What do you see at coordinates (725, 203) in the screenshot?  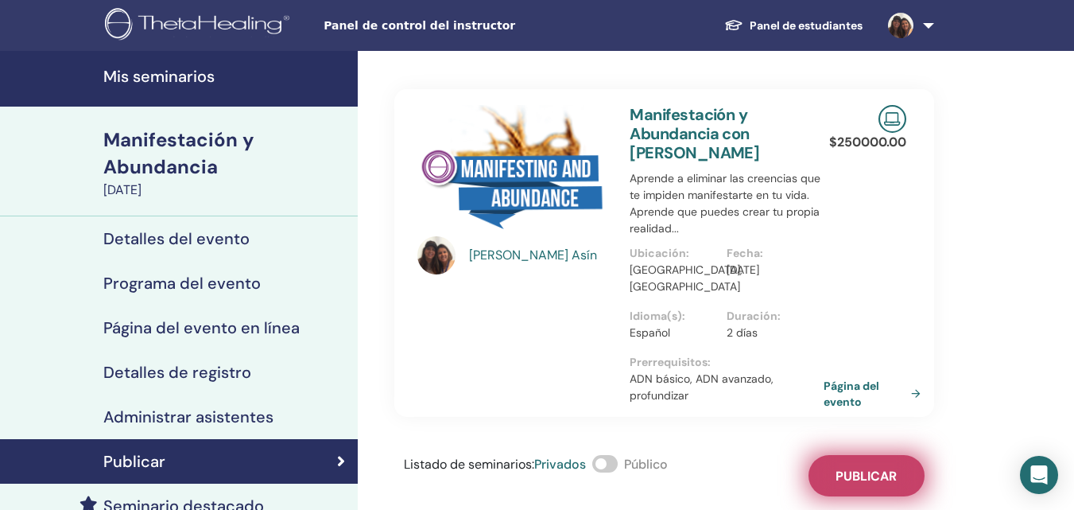 I see `font: Aprende a eliminar las creencias que te impiden manifestarte en tu vida. Aprende que puedes crear...` at bounding box center [725, 203].